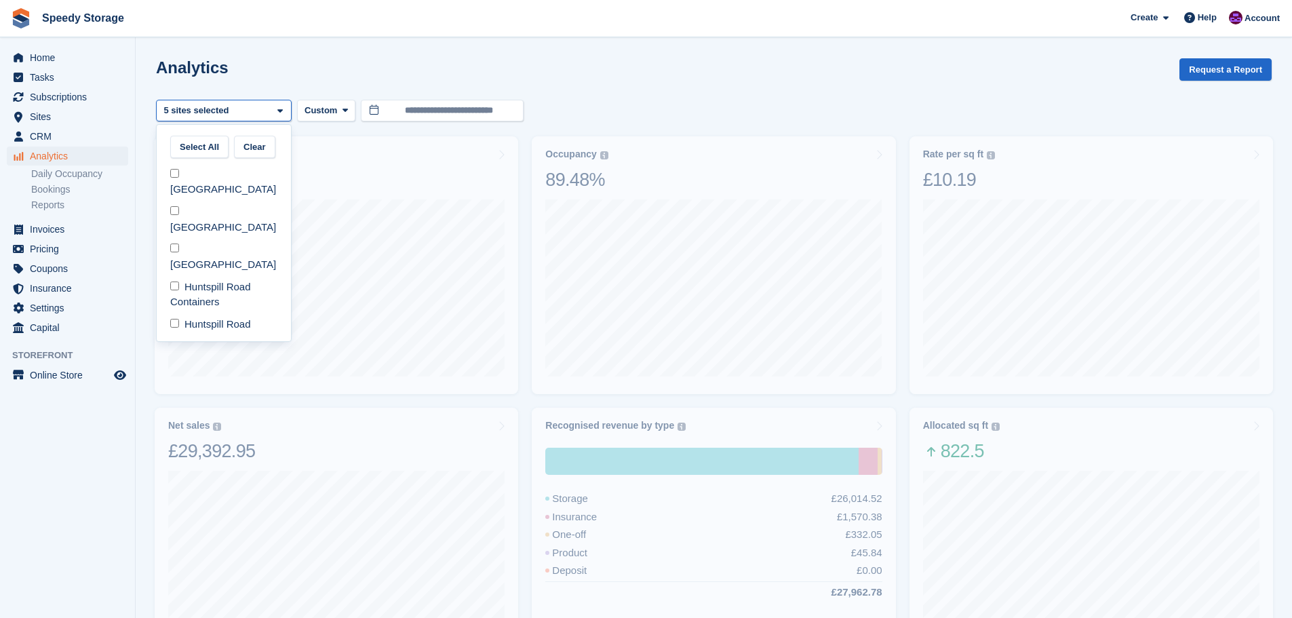 Image resolution: width=1292 pixels, height=618 pixels. I want to click on span: Help, so click(1207, 18).